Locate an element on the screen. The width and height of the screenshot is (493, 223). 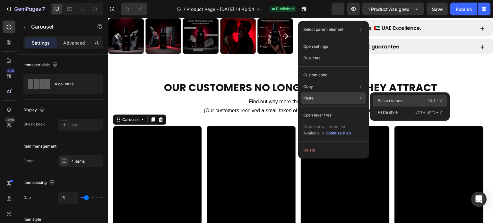
button: Optimize Plan is located at coordinates (338, 133).